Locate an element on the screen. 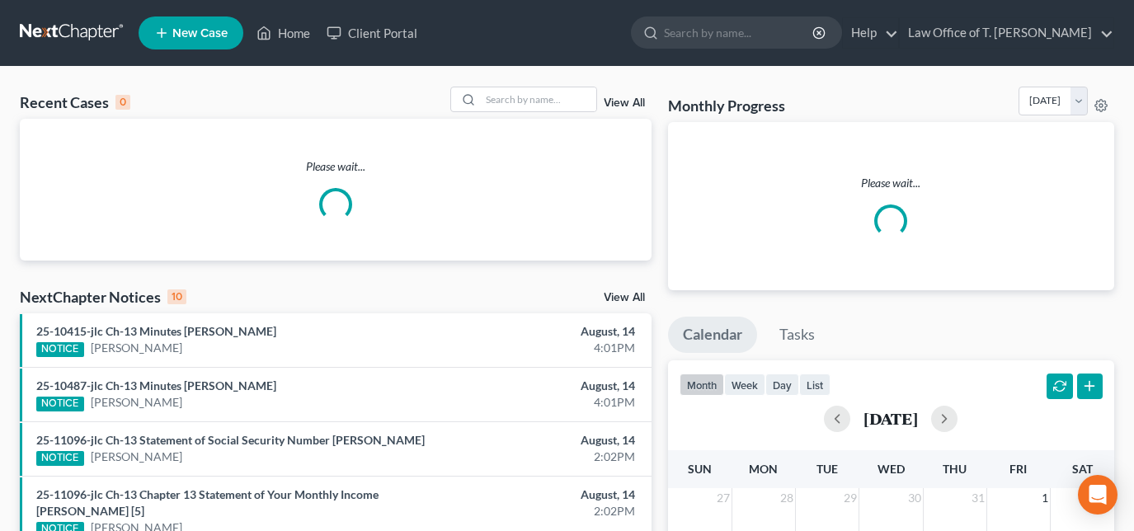 This screenshot has width=1134, height=531. span: Fri is located at coordinates (1018, 469).